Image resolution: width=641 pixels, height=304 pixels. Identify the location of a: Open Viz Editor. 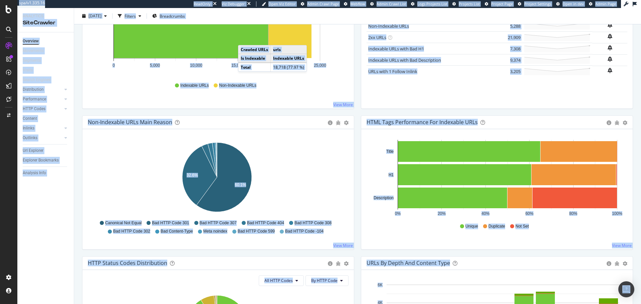
(279, 4).